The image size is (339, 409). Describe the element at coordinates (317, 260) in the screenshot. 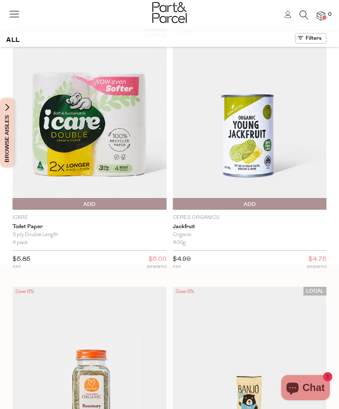

I see `span: $4.75` at that location.